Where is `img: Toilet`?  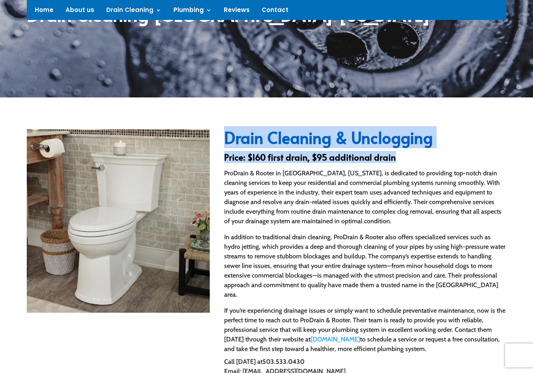
img: Toilet is located at coordinates (118, 221).